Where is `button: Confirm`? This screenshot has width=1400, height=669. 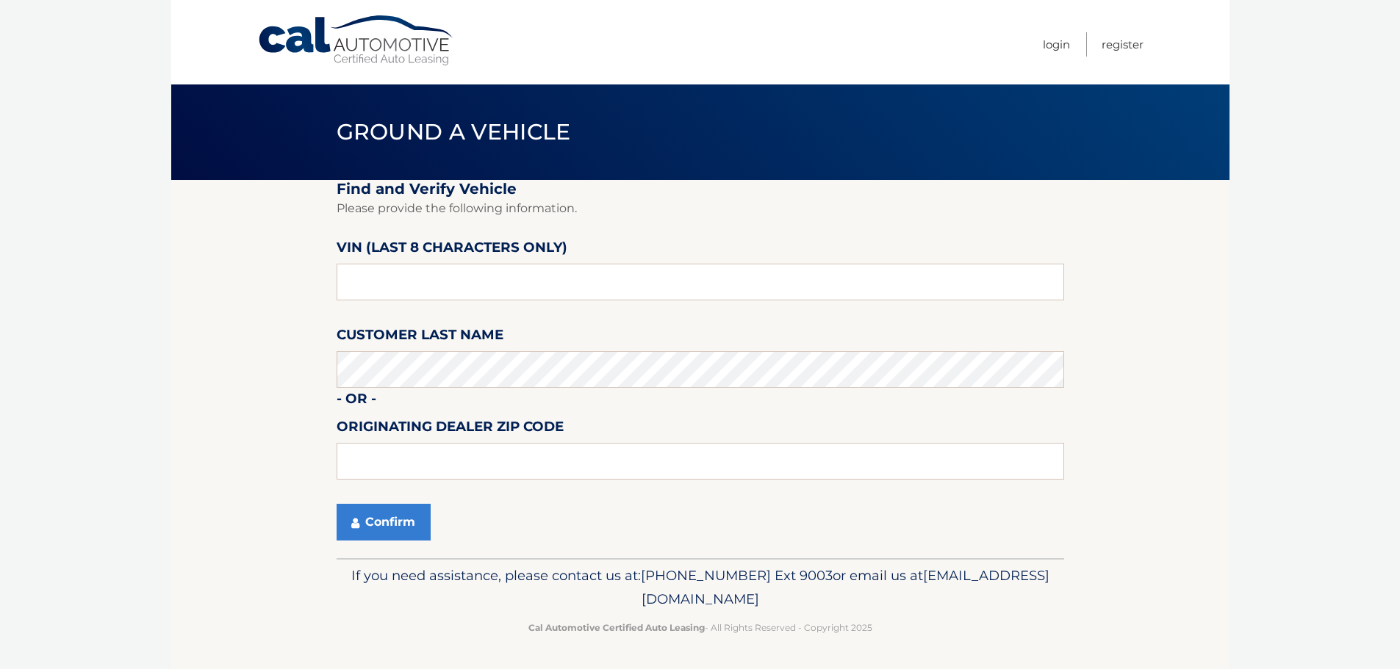 button: Confirm is located at coordinates (384, 522).